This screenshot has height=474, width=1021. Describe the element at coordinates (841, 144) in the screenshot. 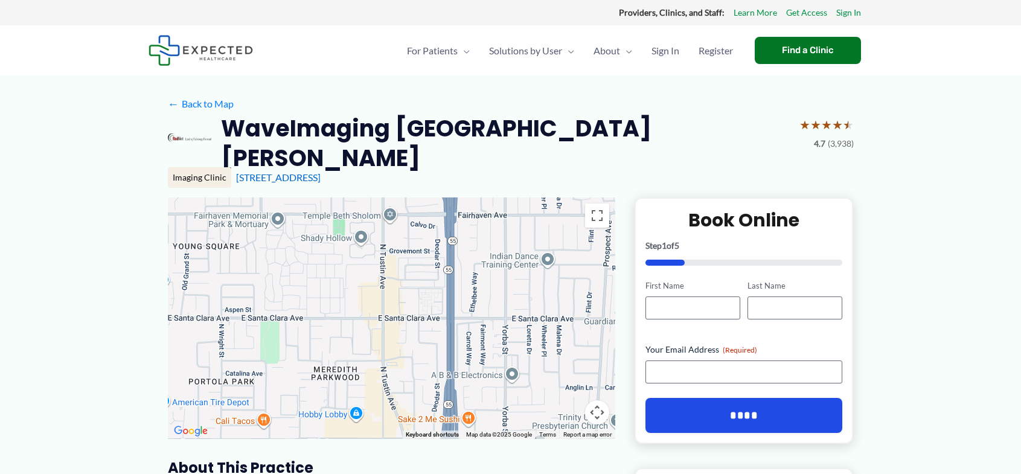

I see `span: (3,938)` at that location.